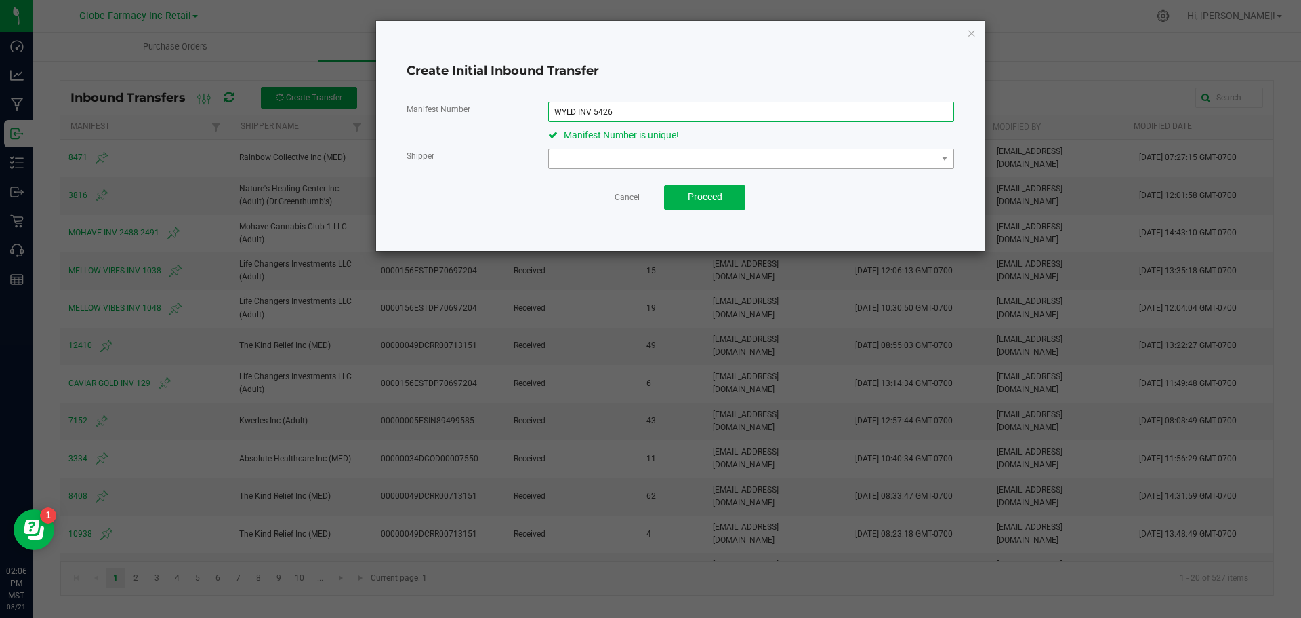 This screenshot has height=618, width=1301. What do you see at coordinates (705, 197) in the screenshot?
I see `span: Proceed` at bounding box center [705, 197].